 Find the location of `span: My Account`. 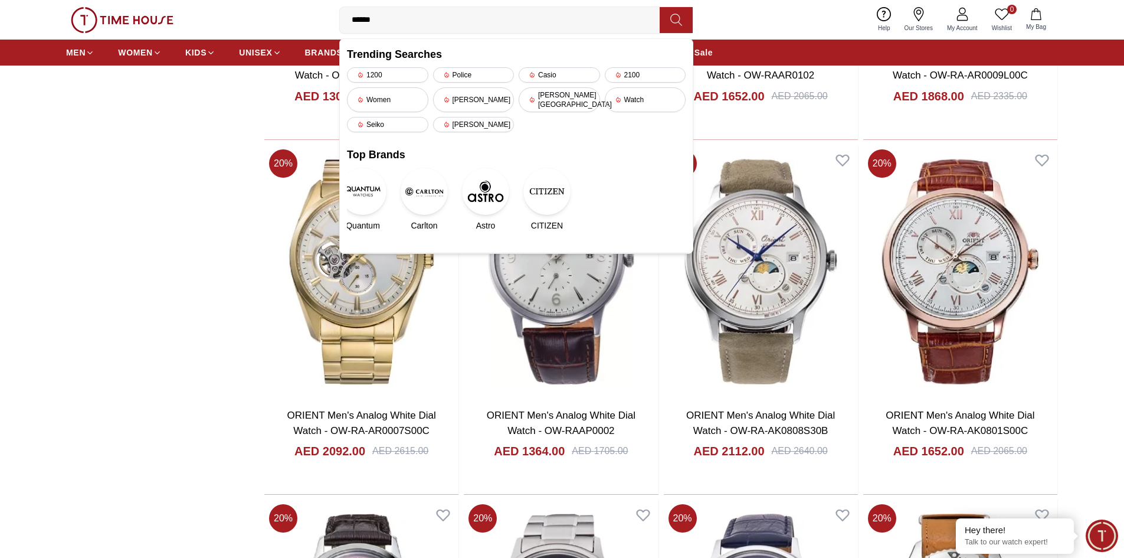

span: My Account is located at coordinates (962, 28).